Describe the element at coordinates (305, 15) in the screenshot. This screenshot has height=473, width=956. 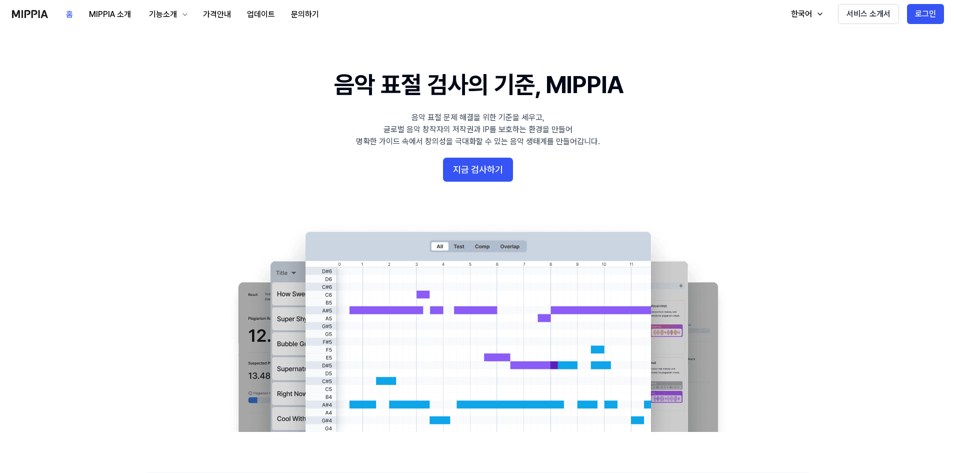
I see `a: 문의하기` at that location.